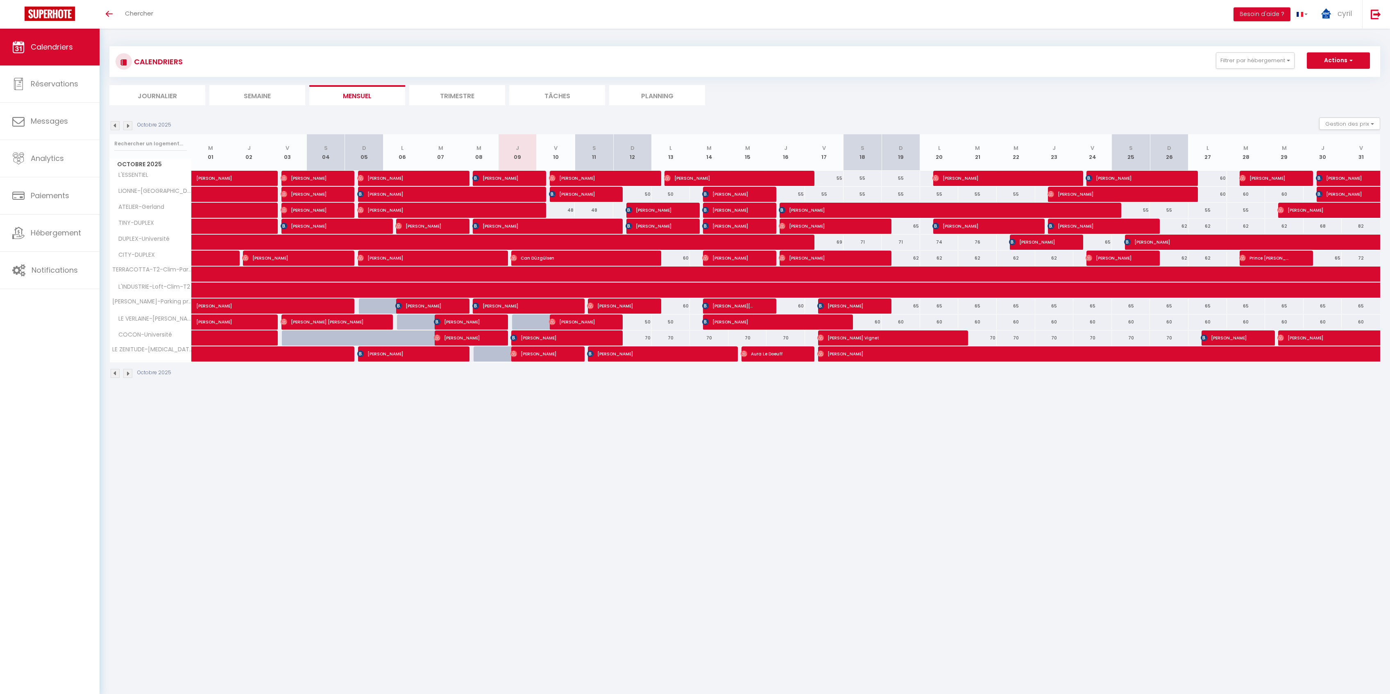 This screenshot has width=1390, height=694. Describe the element at coordinates (441, 152) in the screenshot. I see `th: 07` at that location.